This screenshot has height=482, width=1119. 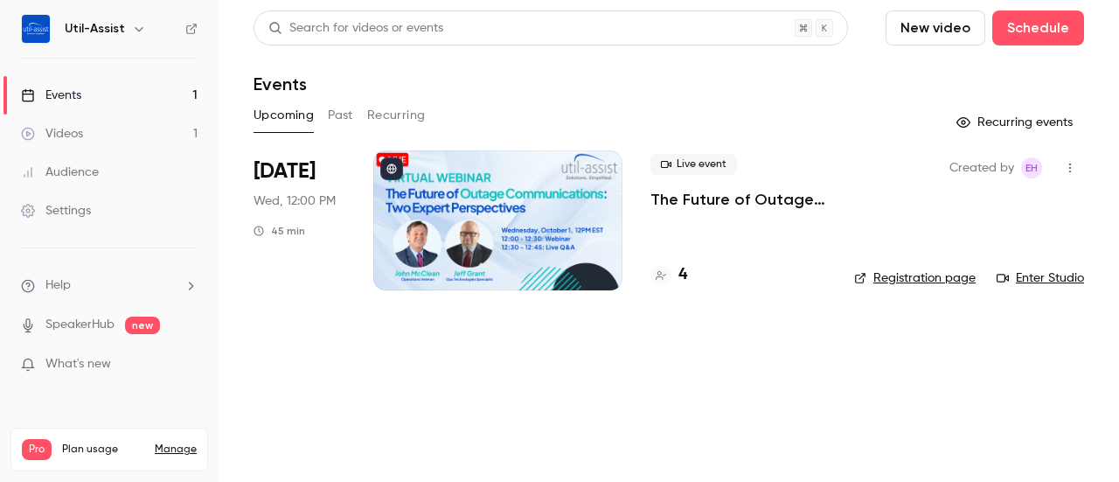 What do you see at coordinates (279, 231) in the screenshot?
I see `div: 45 min` at bounding box center [279, 231].